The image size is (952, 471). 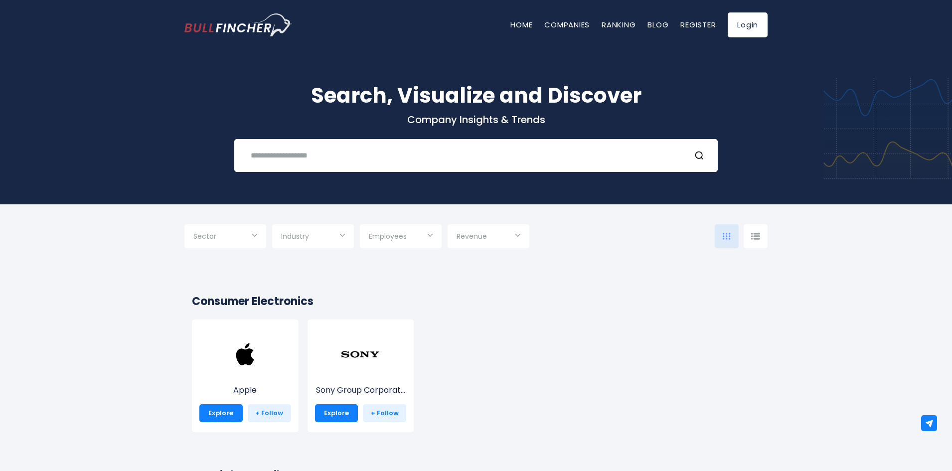 What do you see at coordinates (295, 236) in the screenshot?
I see `span: Industry` at bounding box center [295, 236].